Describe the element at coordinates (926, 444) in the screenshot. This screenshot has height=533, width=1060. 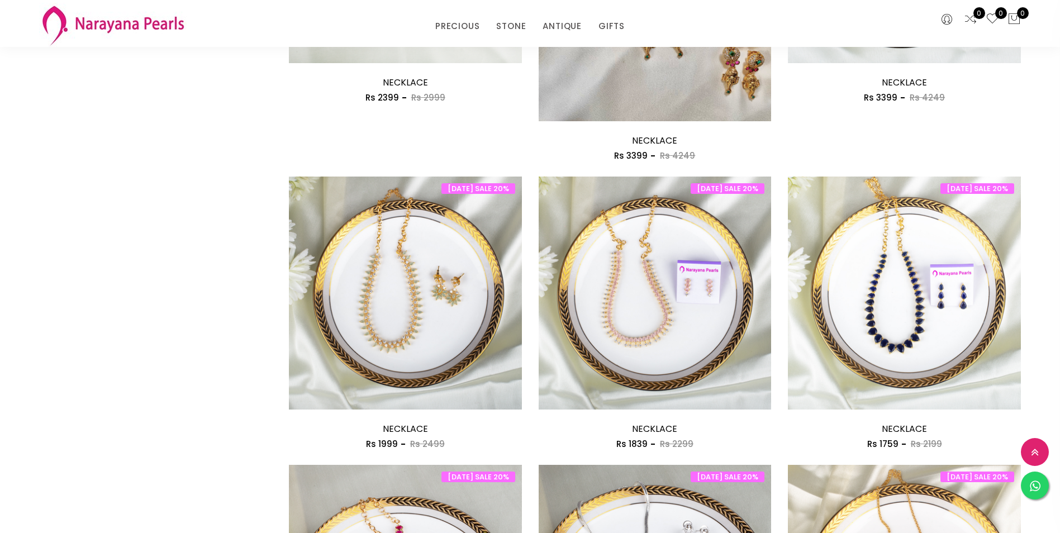
I see `span: Rs 2199` at that location.